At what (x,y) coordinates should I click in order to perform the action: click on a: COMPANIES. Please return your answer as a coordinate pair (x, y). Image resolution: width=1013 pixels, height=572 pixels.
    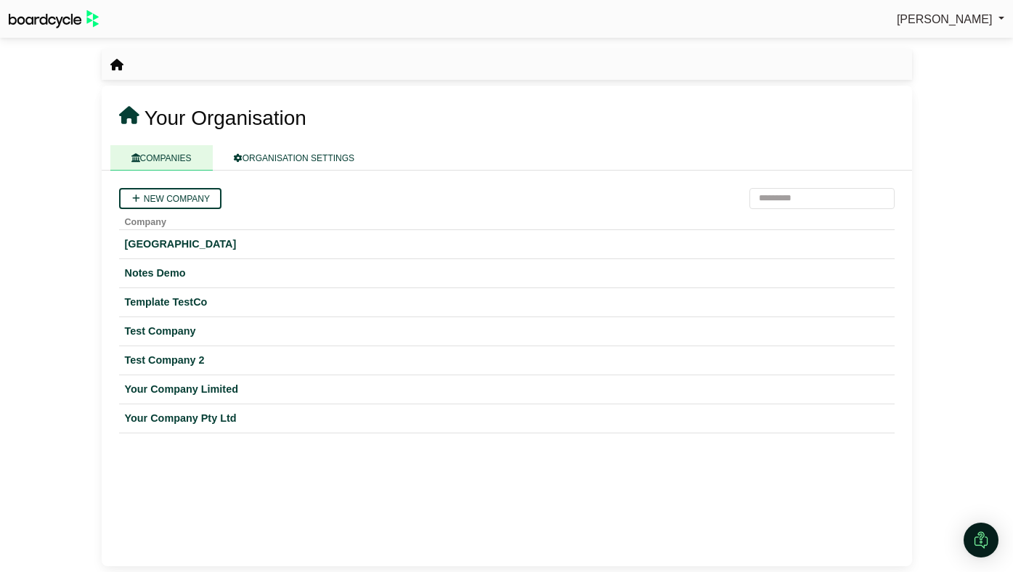
    Looking at the image, I should click on (161, 158).